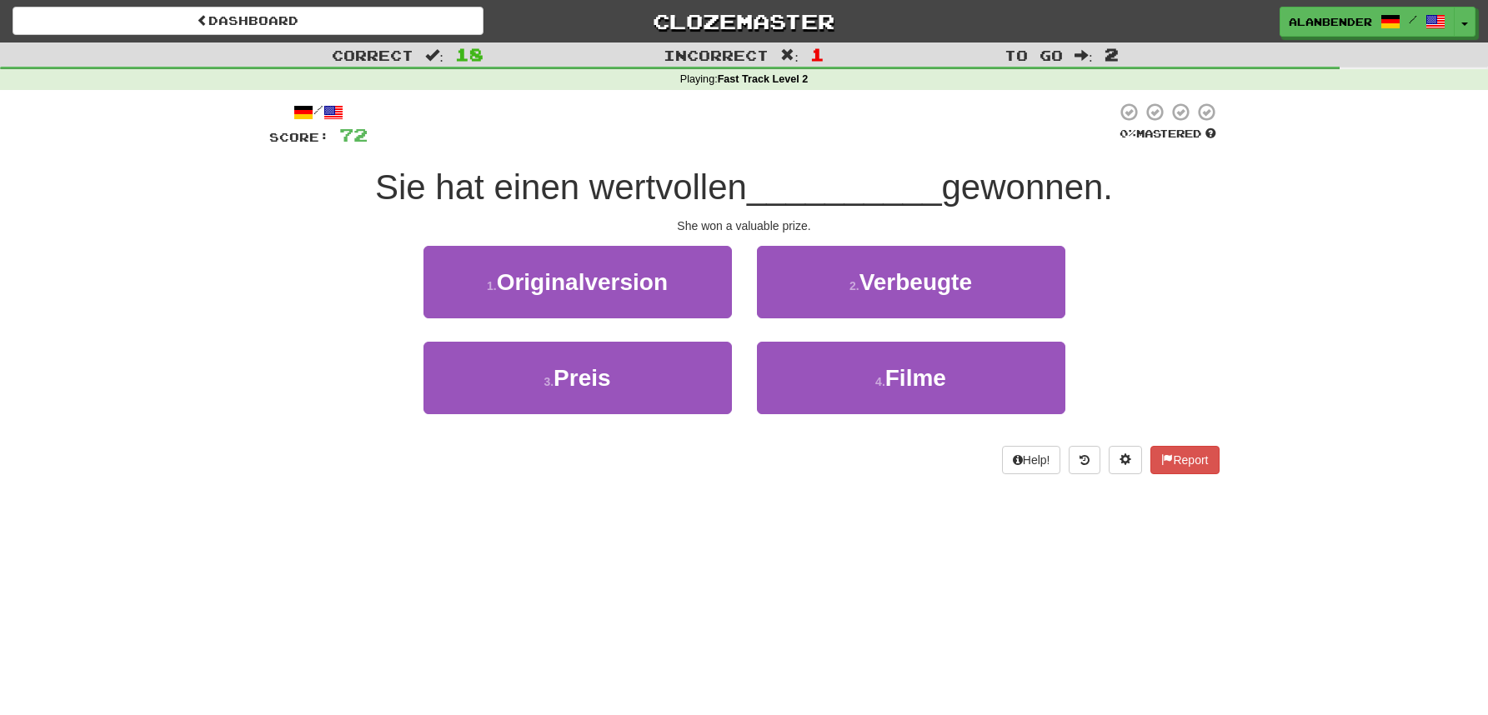 This screenshot has width=1488, height=715. Describe the element at coordinates (1128, 133) in the screenshot. I see `span: 0 %` at that location.